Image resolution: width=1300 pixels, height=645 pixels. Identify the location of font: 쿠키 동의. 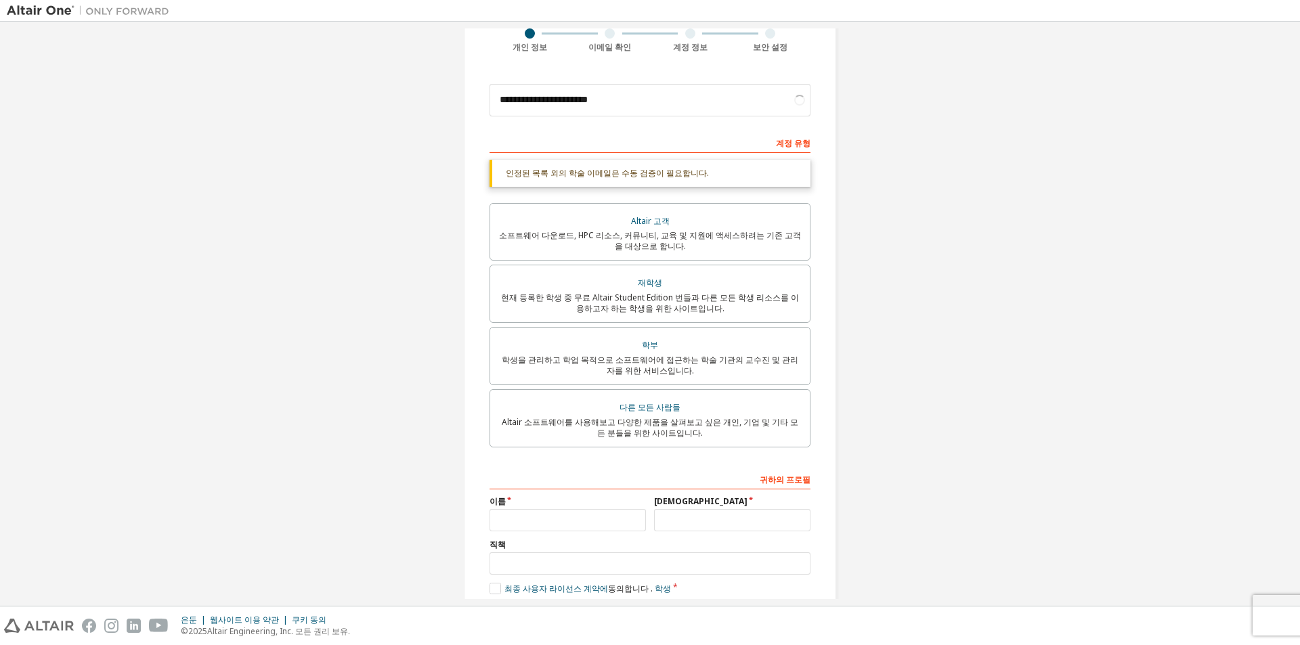
(309, 619).